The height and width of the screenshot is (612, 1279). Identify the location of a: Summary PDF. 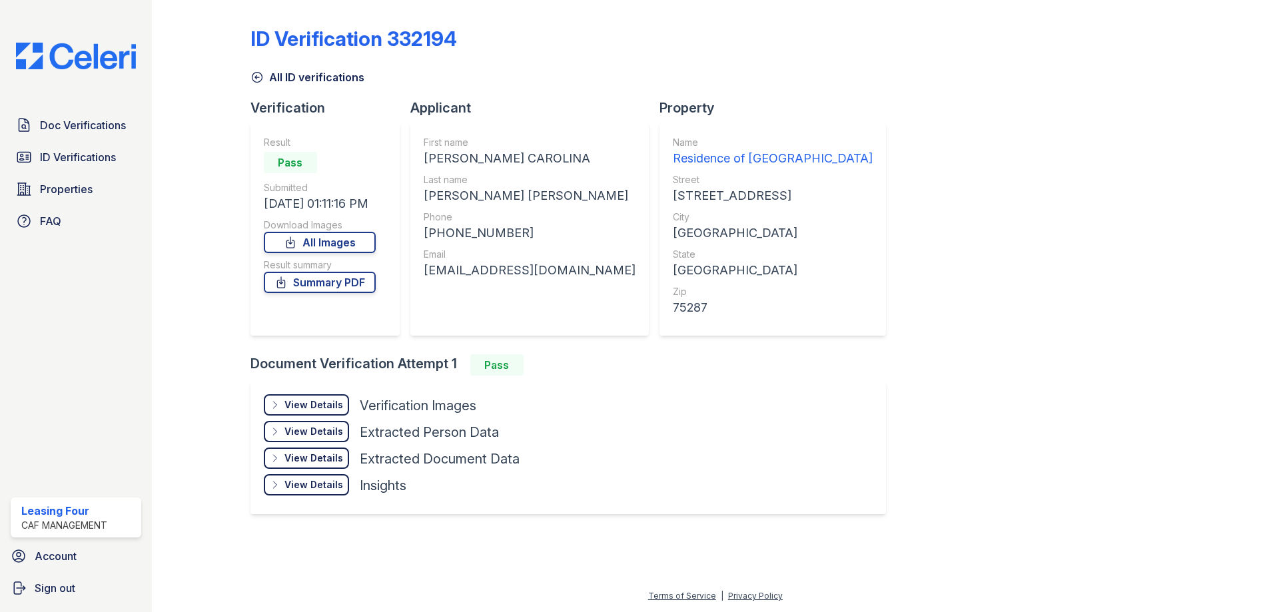
(320, 282).